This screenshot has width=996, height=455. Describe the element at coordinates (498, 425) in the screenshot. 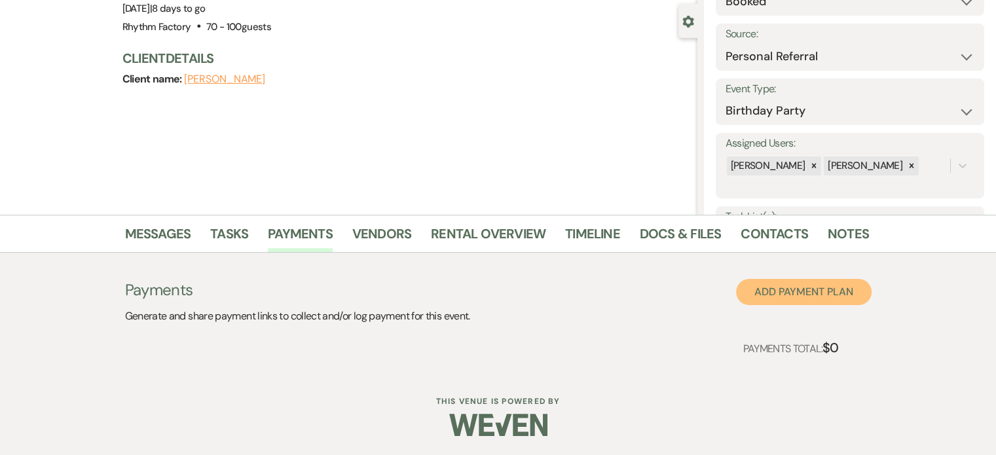

I see `img: Weven Logo` at that location.